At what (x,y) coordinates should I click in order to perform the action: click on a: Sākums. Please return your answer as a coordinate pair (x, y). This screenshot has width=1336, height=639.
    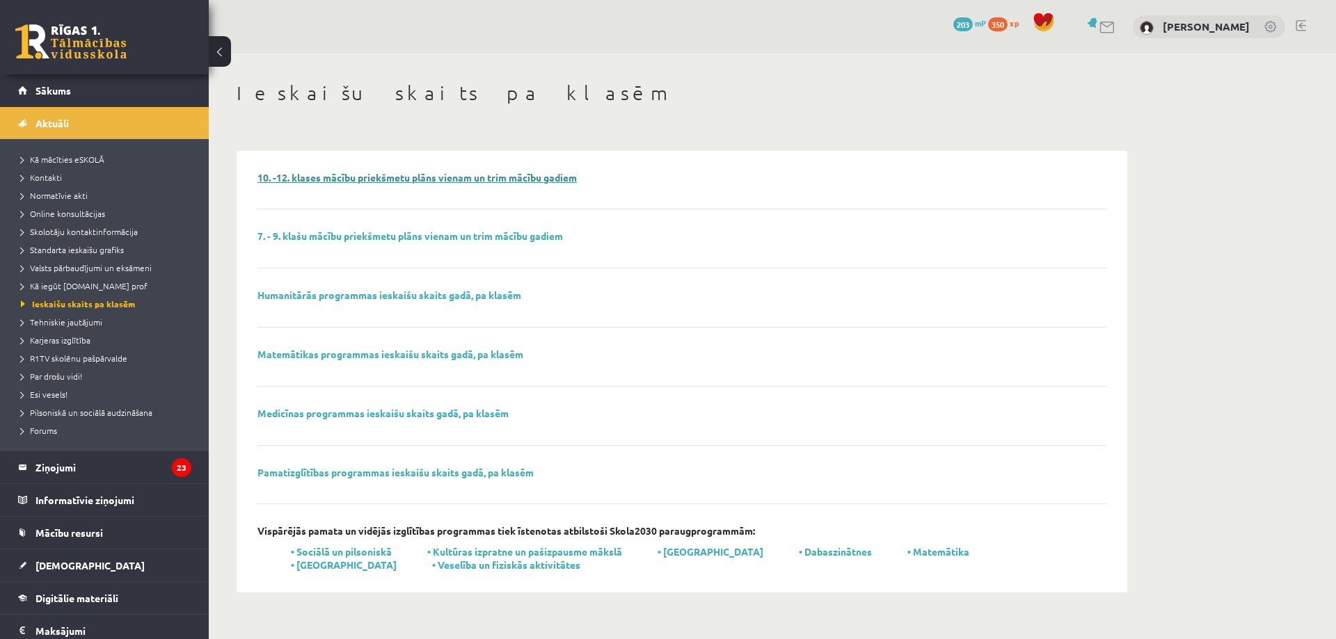
    Looking at the image, I should click on (104, 90).